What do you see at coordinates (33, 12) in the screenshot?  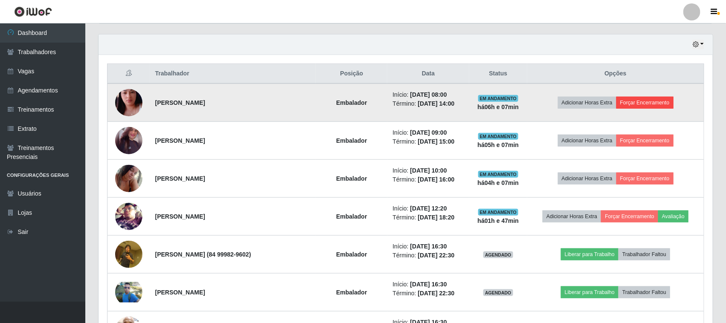 I see `img: CoreUI Logo` at bounding box center [33, 12].